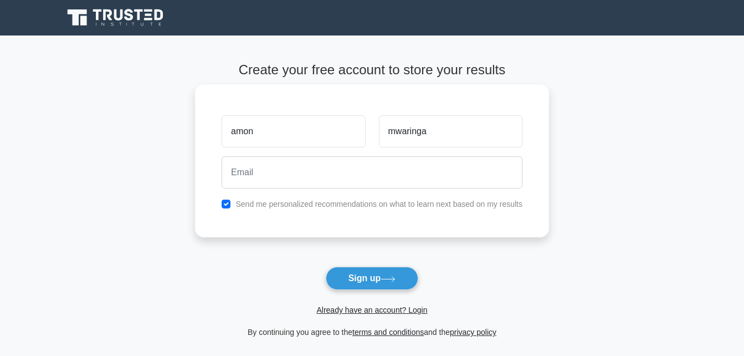  Describe the element at coordinates (379, 204) in the screenshot. I see `label: Send me personalized recommendations on what to learn next based on my results` at that location.